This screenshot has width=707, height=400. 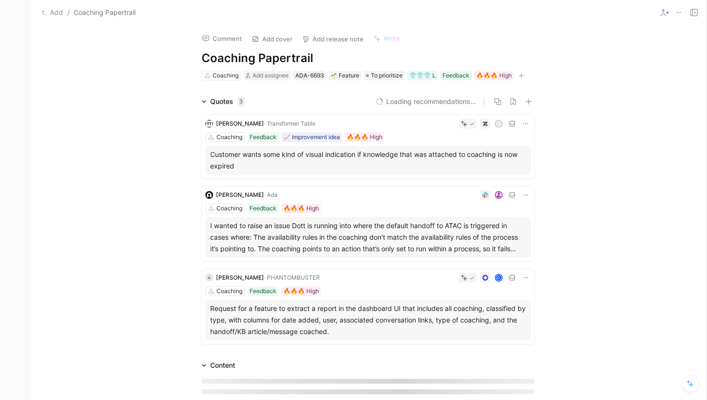 I want to click on div: Customer wants some kind of visual indication if knowledge that was attached to coaching is now e..., so click(x=368, y=160).